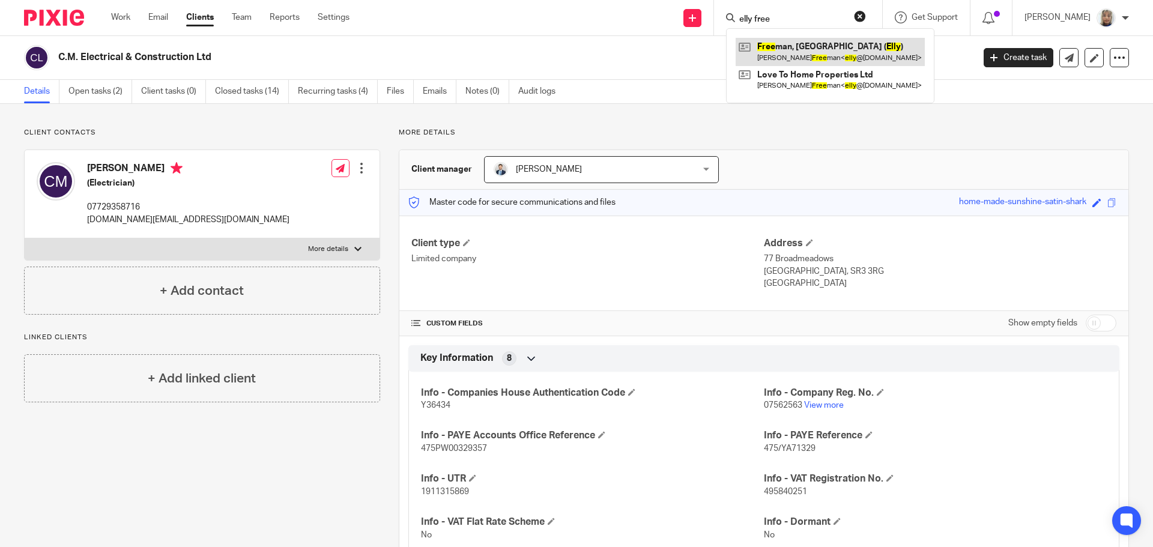 This screenshot has width=1153, height=547. I want to click on a: Work, so click(121, 17).